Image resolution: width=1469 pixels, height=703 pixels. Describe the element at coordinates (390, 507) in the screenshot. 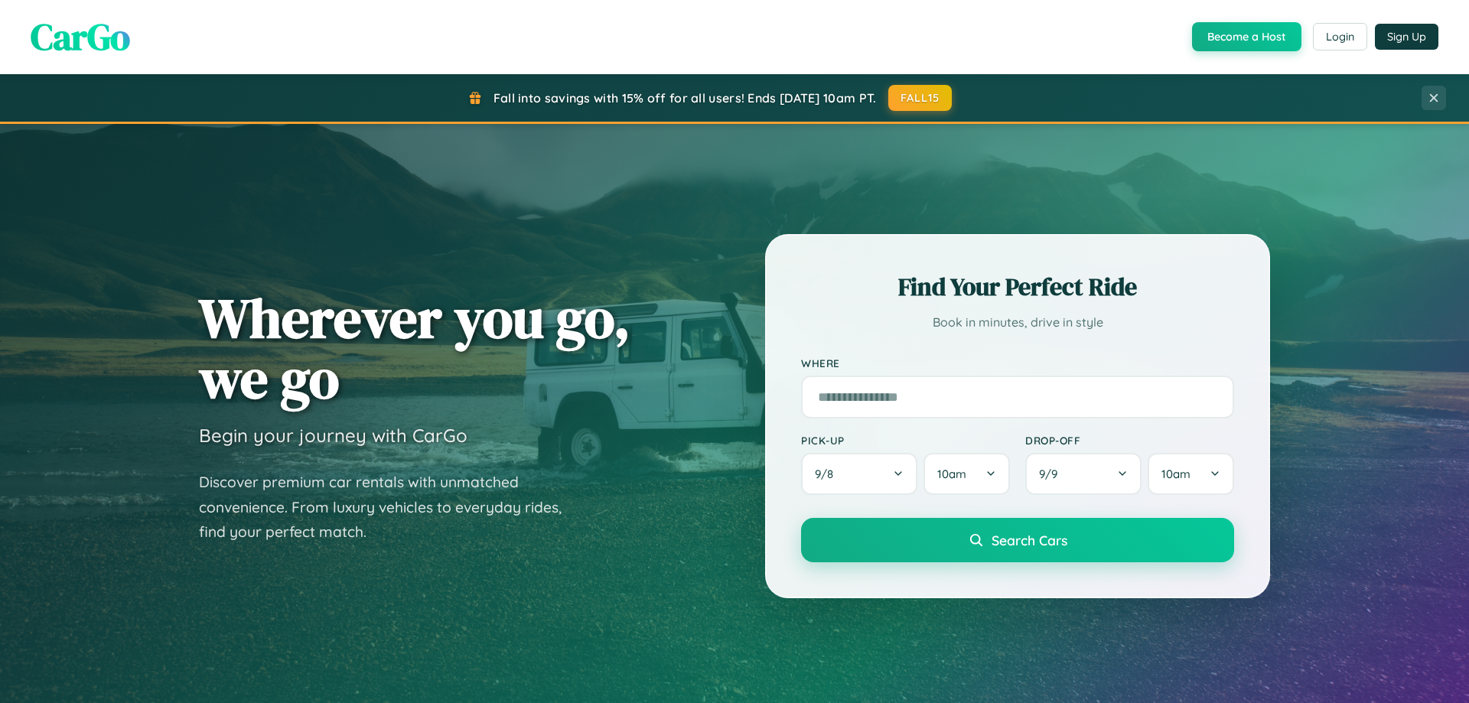

I see `p: Discover premium car rentals with unmatched convenience. From luxury vehicles to everyday rides, ...` at that location.